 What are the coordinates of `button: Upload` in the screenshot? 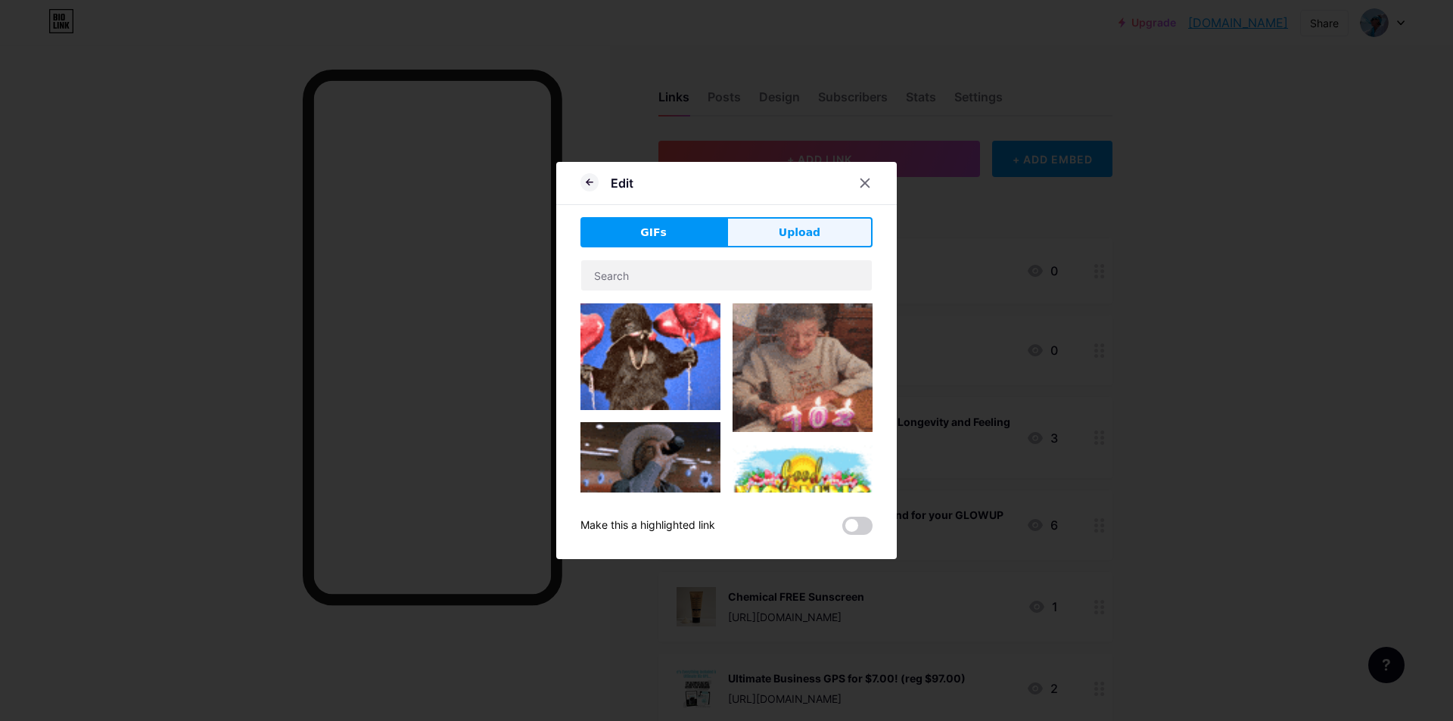 It's located at (799, 232).